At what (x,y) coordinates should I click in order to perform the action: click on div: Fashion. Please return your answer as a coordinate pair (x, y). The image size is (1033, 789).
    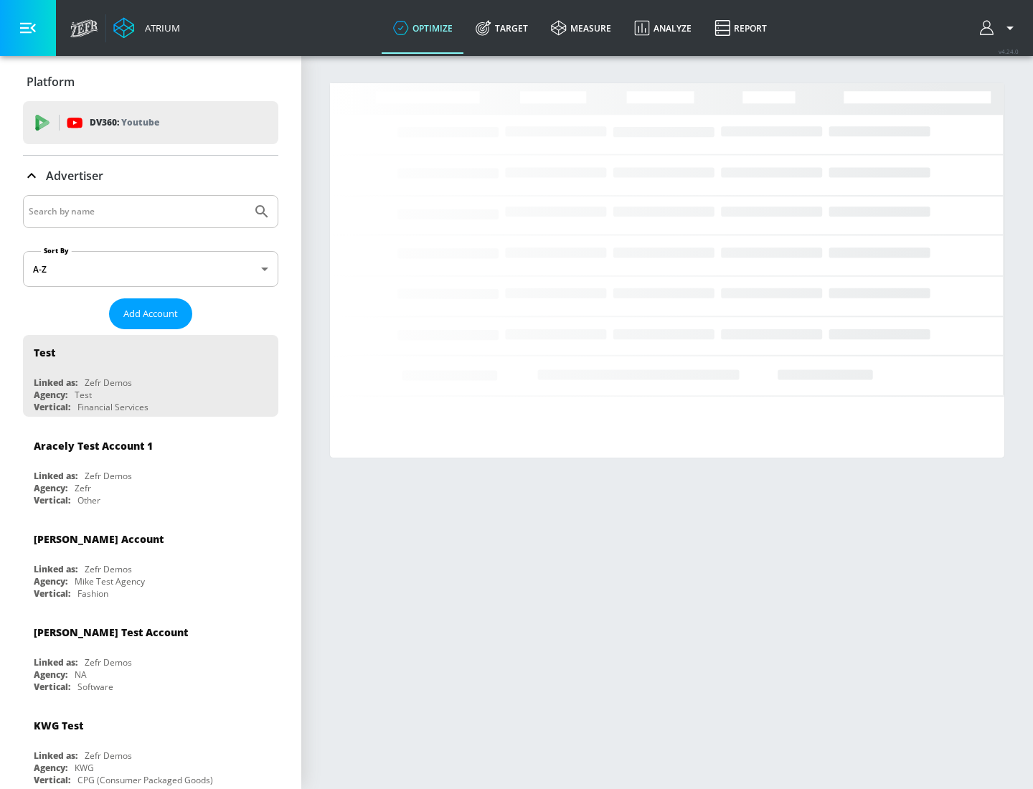
    Looking at the image, I should click on (93, 593).